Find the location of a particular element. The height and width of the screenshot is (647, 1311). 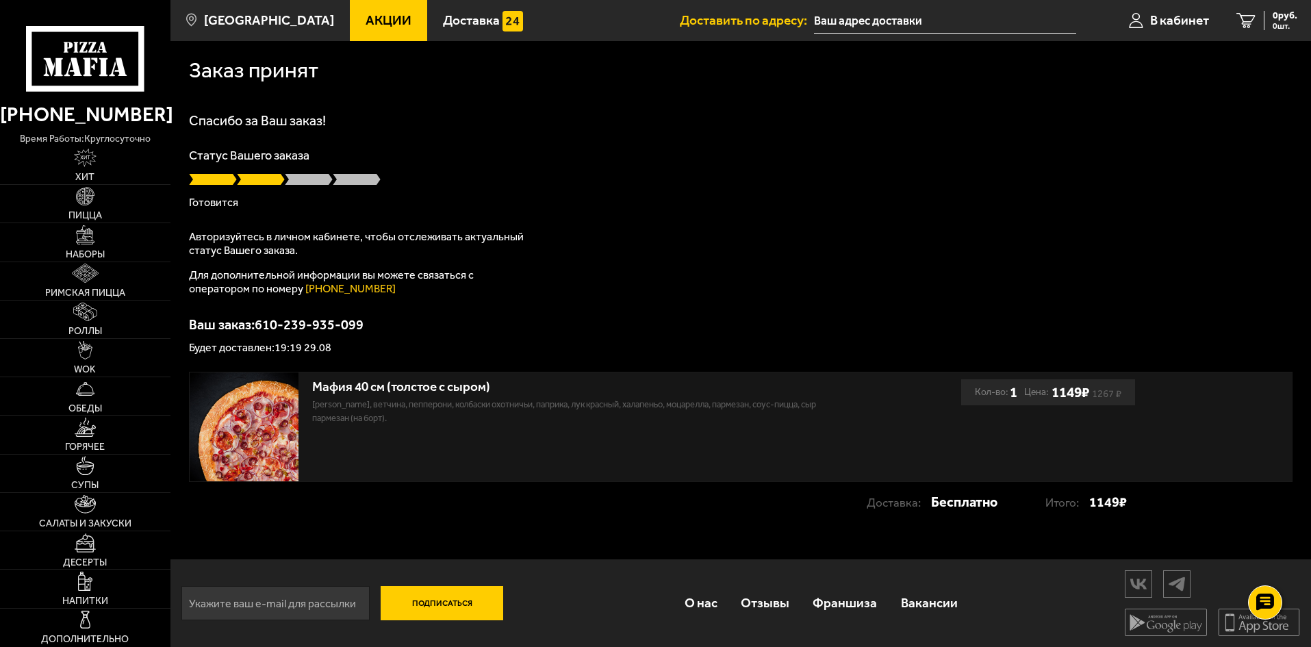

span: WOK is located at coordinates (85, 370).